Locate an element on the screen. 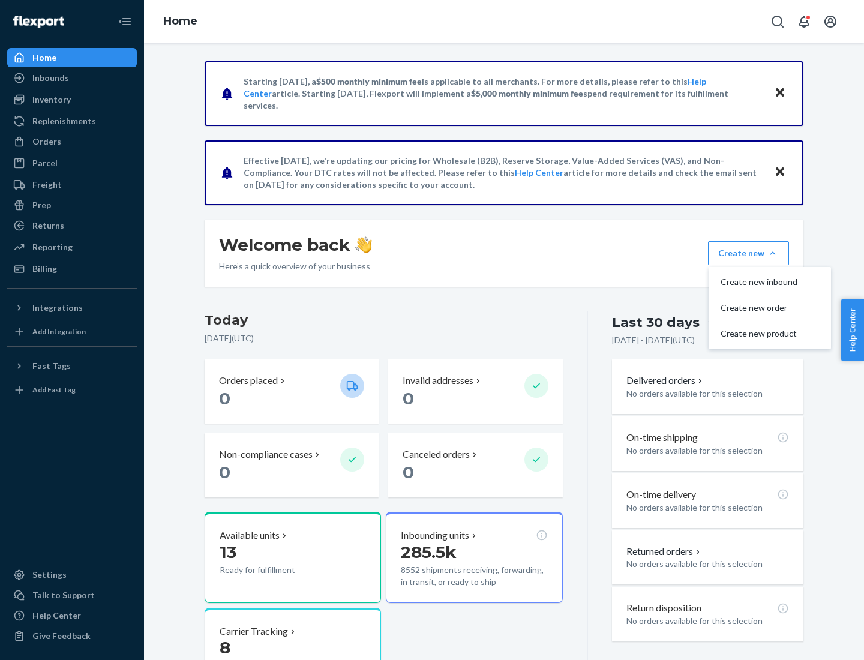 The width and height of the screenshot is (864, 660). button: Available units13Ready for fulfillment is located at coordinates (293, 558).